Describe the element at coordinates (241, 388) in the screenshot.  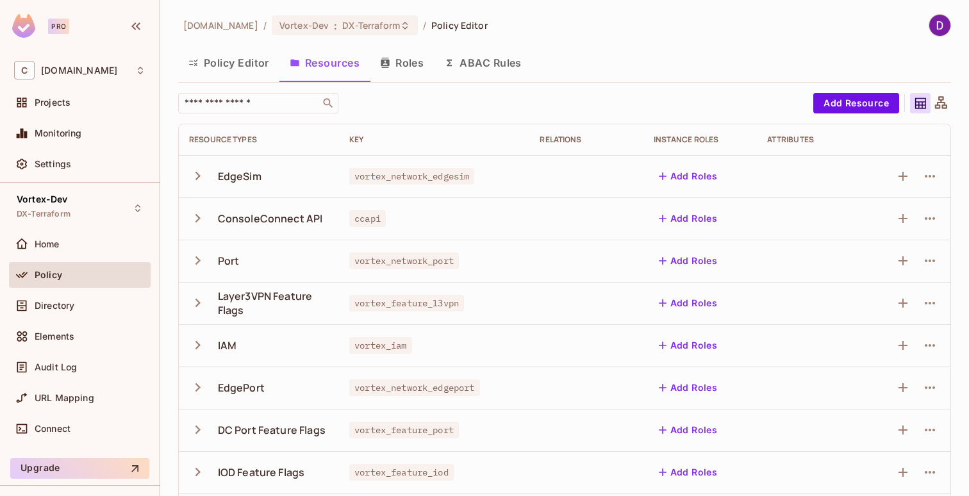
I see `div: EdgePort` at that location.